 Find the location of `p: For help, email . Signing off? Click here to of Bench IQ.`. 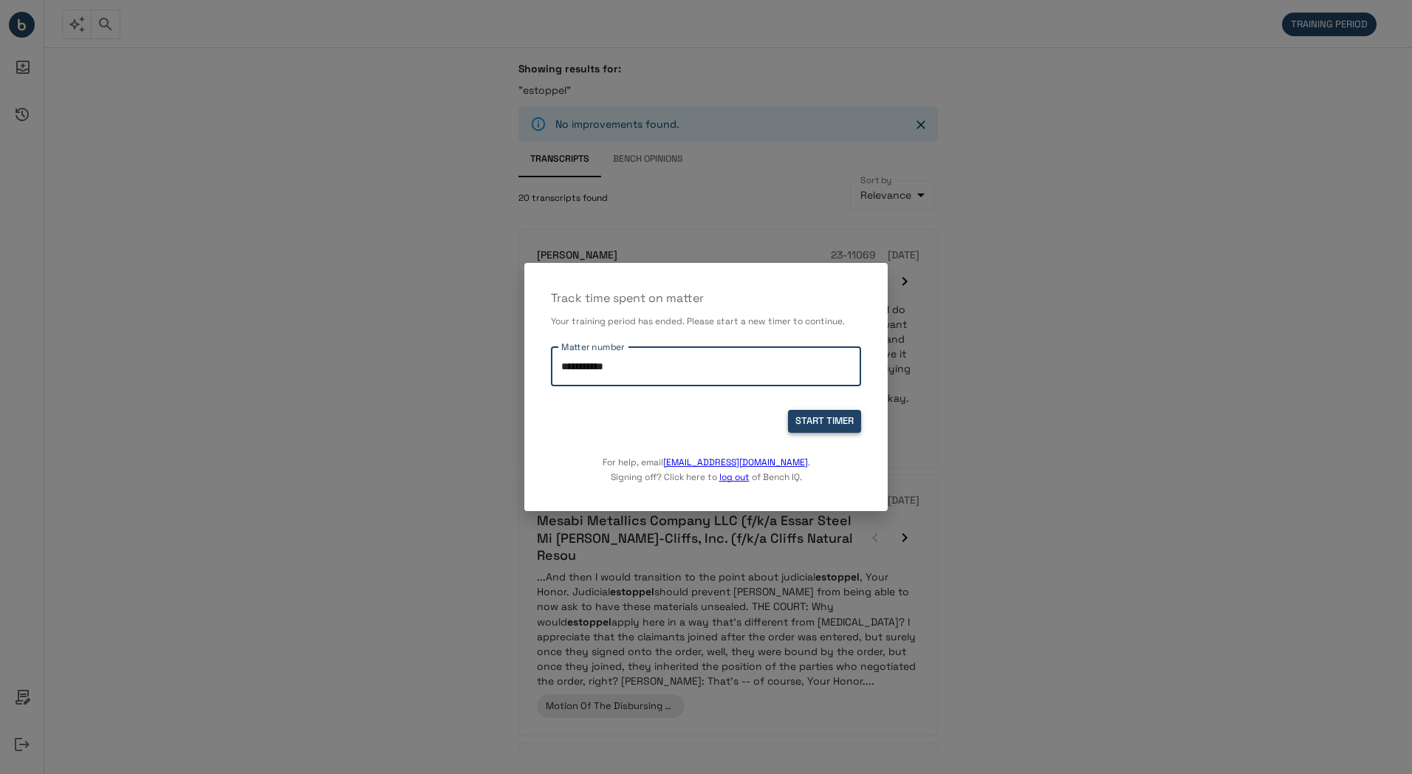

p: For help, email . Signing off? Click here to of Bench IQ. is located at coordinates (706, 459).